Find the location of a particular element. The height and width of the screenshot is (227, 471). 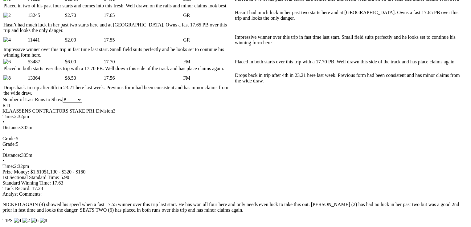

span: $8.50 is located at coordinates (71, 78).